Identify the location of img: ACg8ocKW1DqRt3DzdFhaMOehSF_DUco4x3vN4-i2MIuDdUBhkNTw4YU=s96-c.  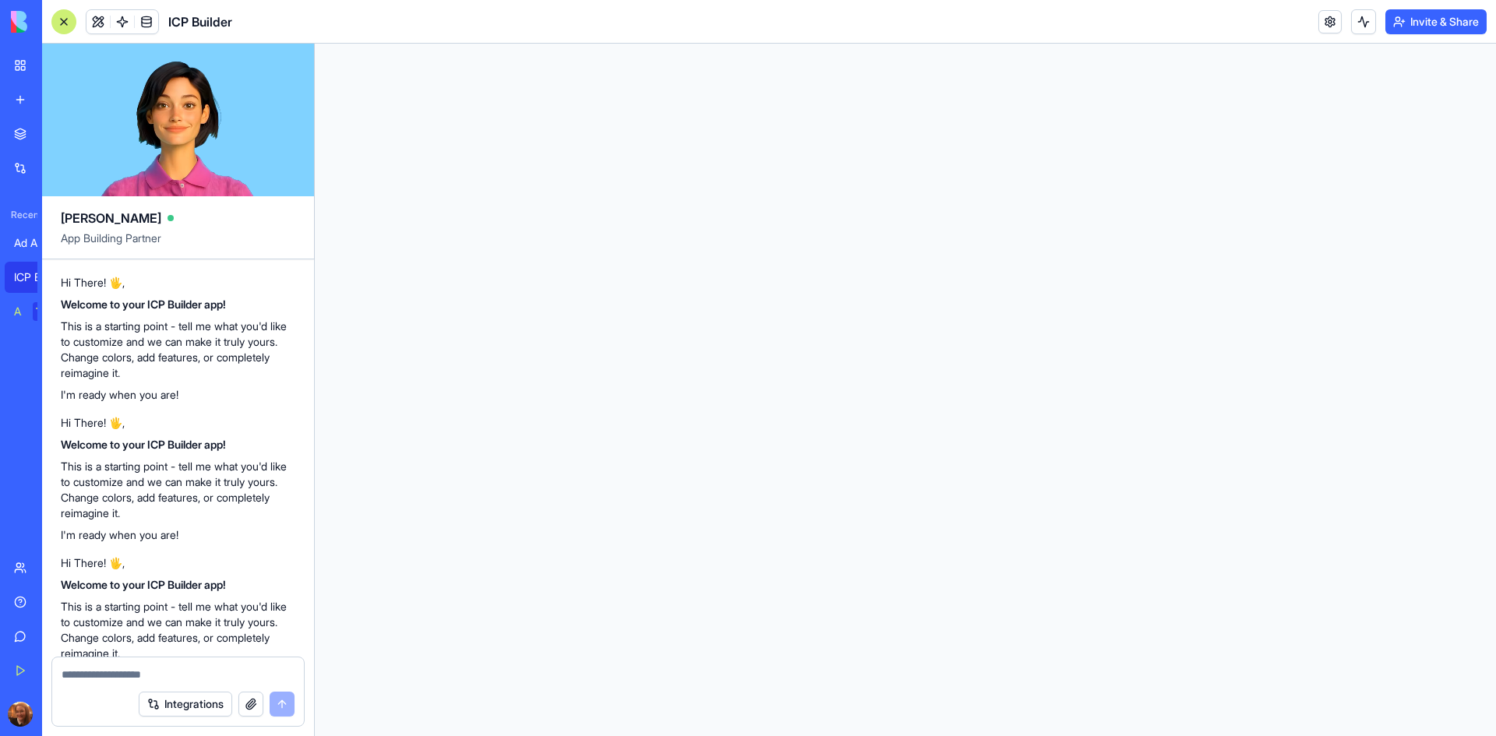
(20, 715).